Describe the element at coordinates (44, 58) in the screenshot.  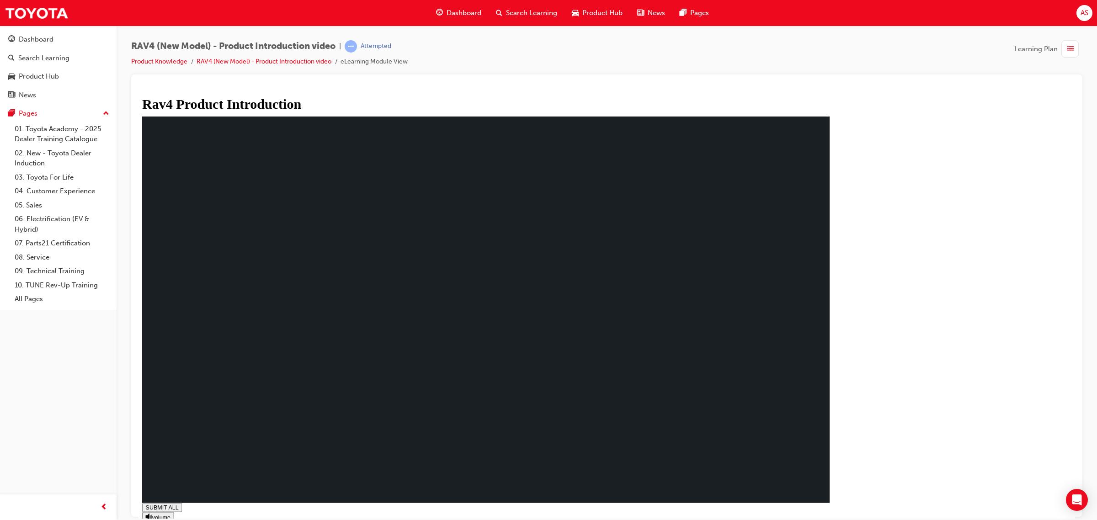
I see `div: Search Learning` at that location.